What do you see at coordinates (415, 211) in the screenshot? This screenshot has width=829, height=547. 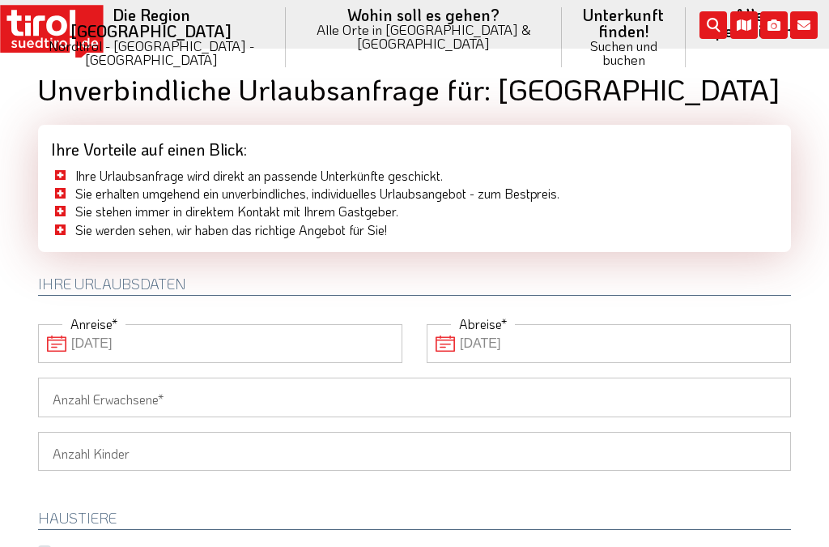 I see `li: Sie stehen immer in direktem Kontakt mit Ihrem Gastgeber.` at bounding box center [415, 211].